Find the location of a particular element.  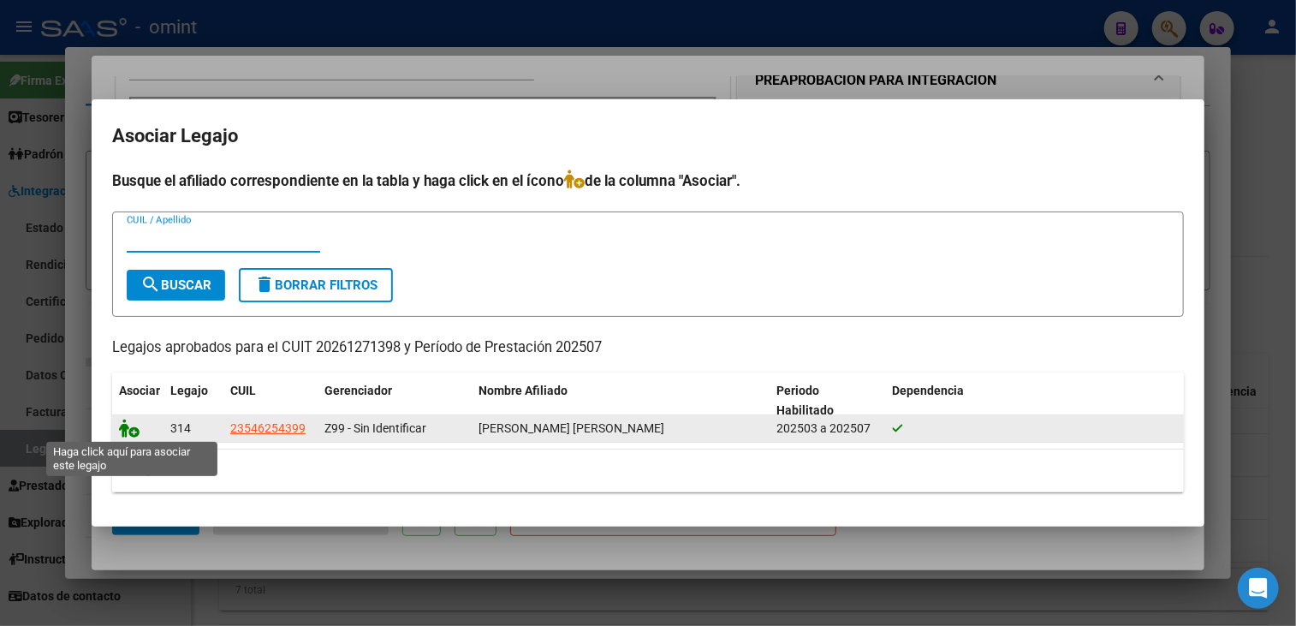

span: Z99 - Sin Identificar is located at coordinates (375, 428).